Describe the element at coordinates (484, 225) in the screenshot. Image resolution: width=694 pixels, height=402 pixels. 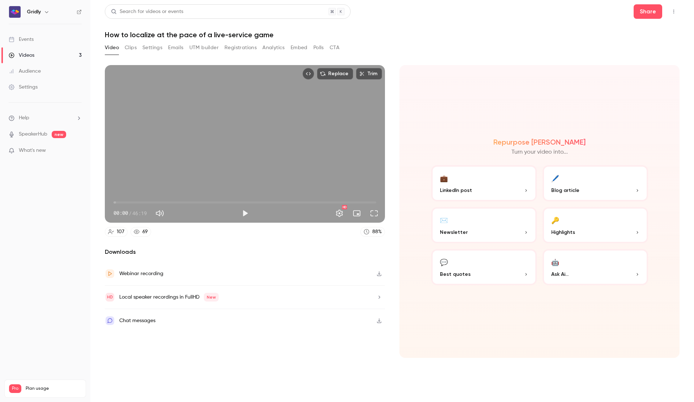
I see `button: ✉️Newsletter` at that location.